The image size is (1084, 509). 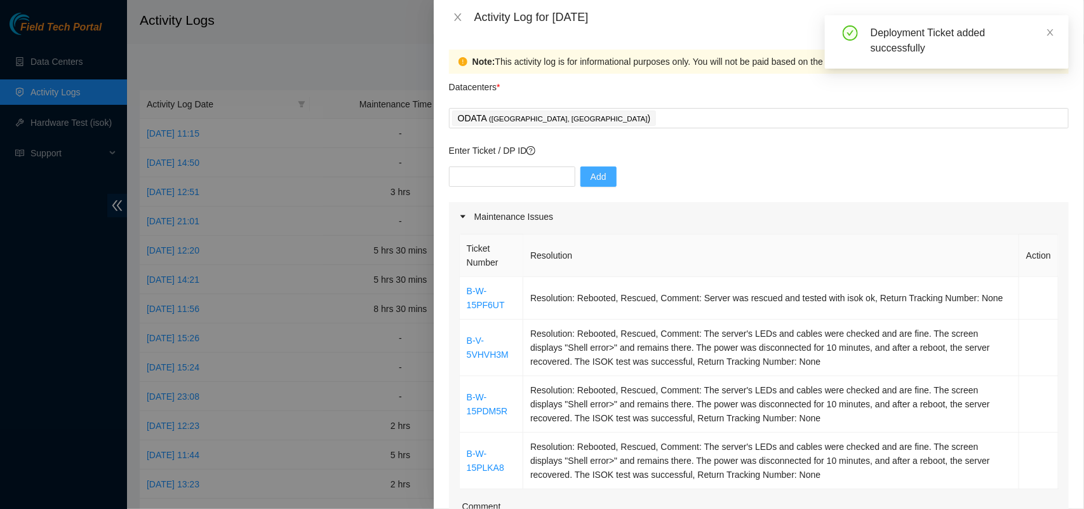 What do you see at coordinates (759, 151) in the screenshot?
I see `p: Enter Ticket / DP ID` at bounding box center [759, 151].